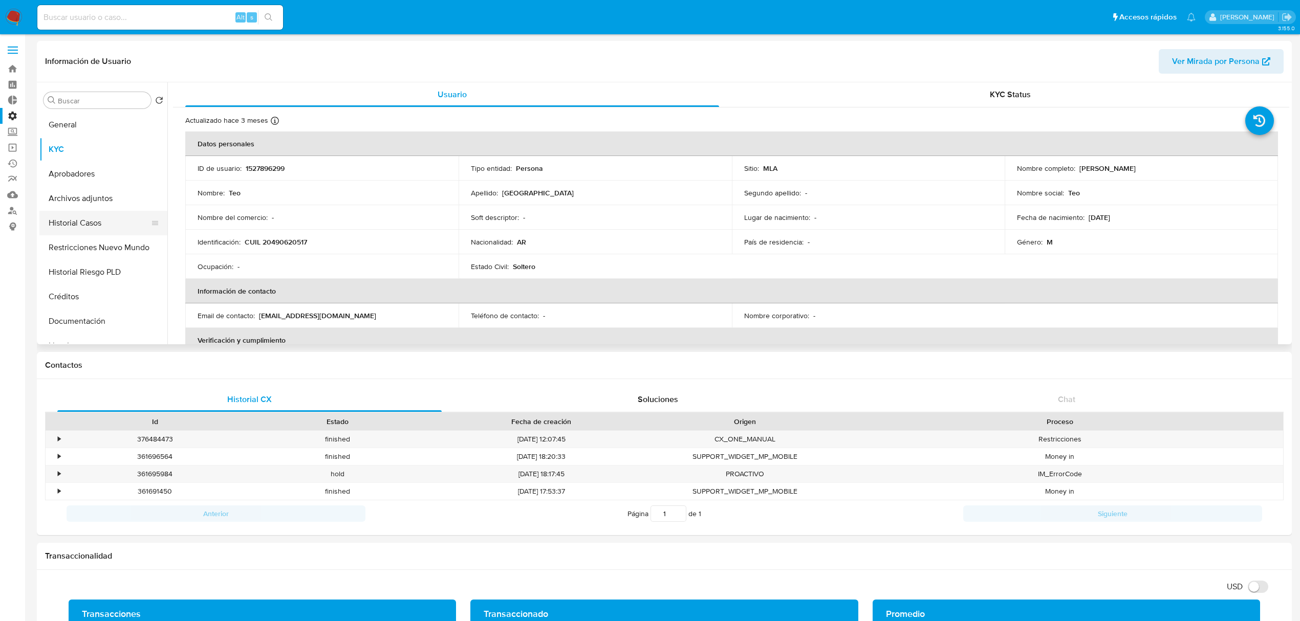  I want to click on h1: Transaccionalidad, so click(664, 556).